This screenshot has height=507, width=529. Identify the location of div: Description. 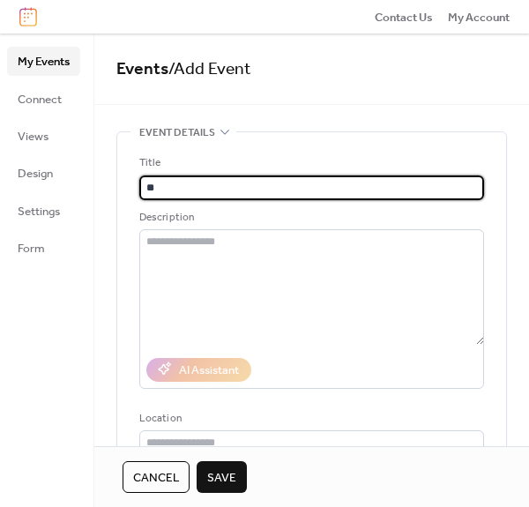
(309, 218).